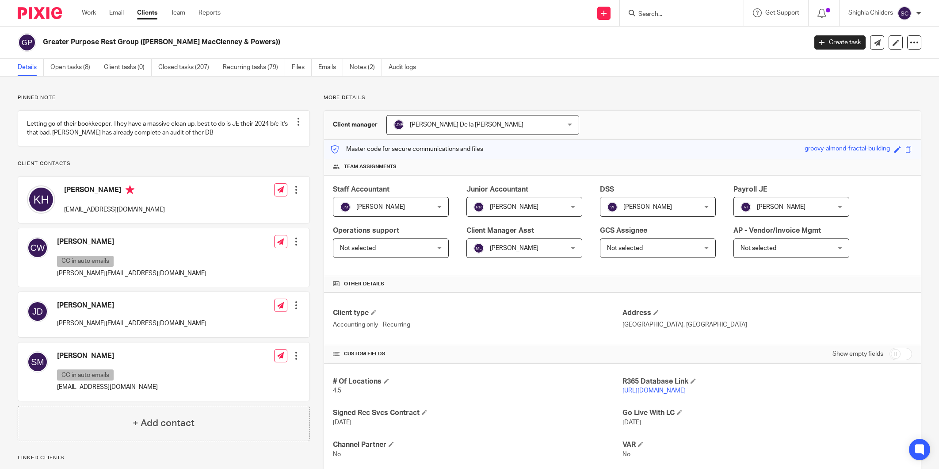 The image size is (939, 469). Describe the element at coordinates (407, 149) in the screenshot. I see `p: Master code for secure communications and files` at that location.